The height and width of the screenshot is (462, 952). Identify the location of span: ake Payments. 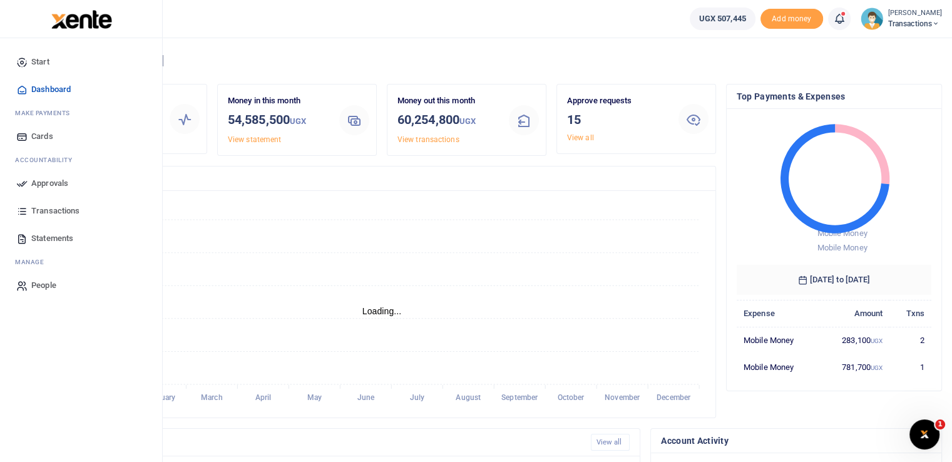
(46, 113).